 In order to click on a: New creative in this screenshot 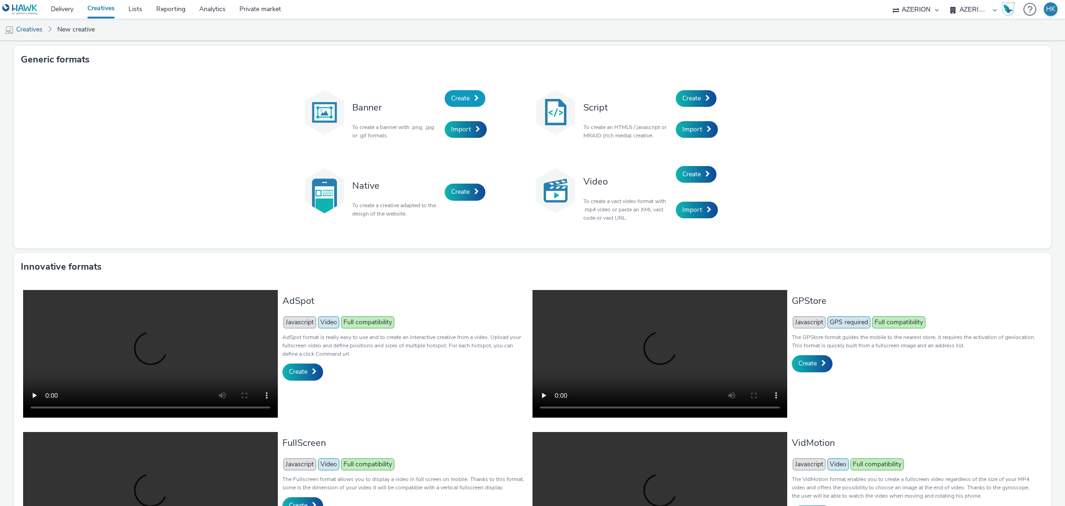, I will do `click(76, 30)`.